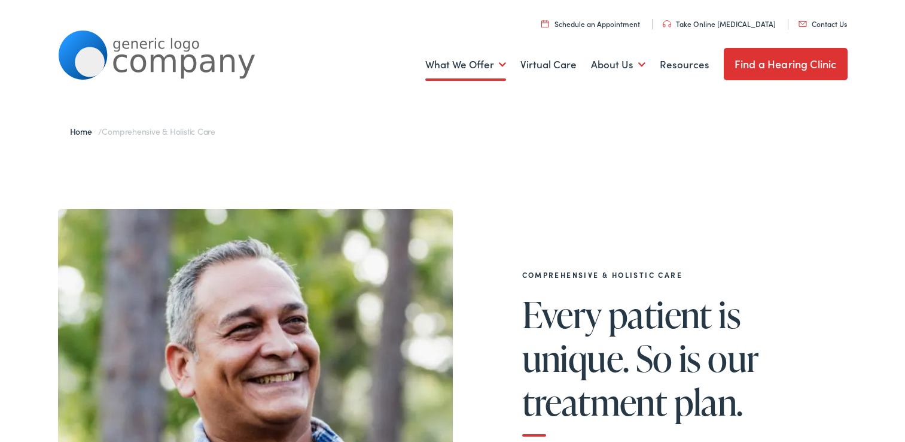 The image size is (905, 442). What do you see at coordinates (595, 401) in the screenshot?
I see `span: treatment` at bounding box center [595, 401].